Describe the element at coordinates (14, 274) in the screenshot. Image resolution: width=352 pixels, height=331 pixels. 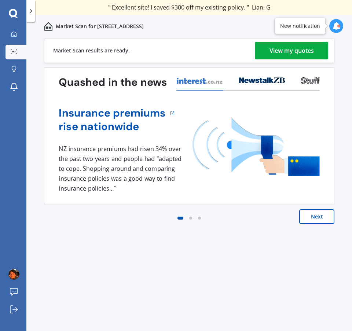
I see `img: ACNPEu-PGbTUlPFoDu7hGe89EAqMxeymY54cn82o_NNXy2w=s96-c` at that location.